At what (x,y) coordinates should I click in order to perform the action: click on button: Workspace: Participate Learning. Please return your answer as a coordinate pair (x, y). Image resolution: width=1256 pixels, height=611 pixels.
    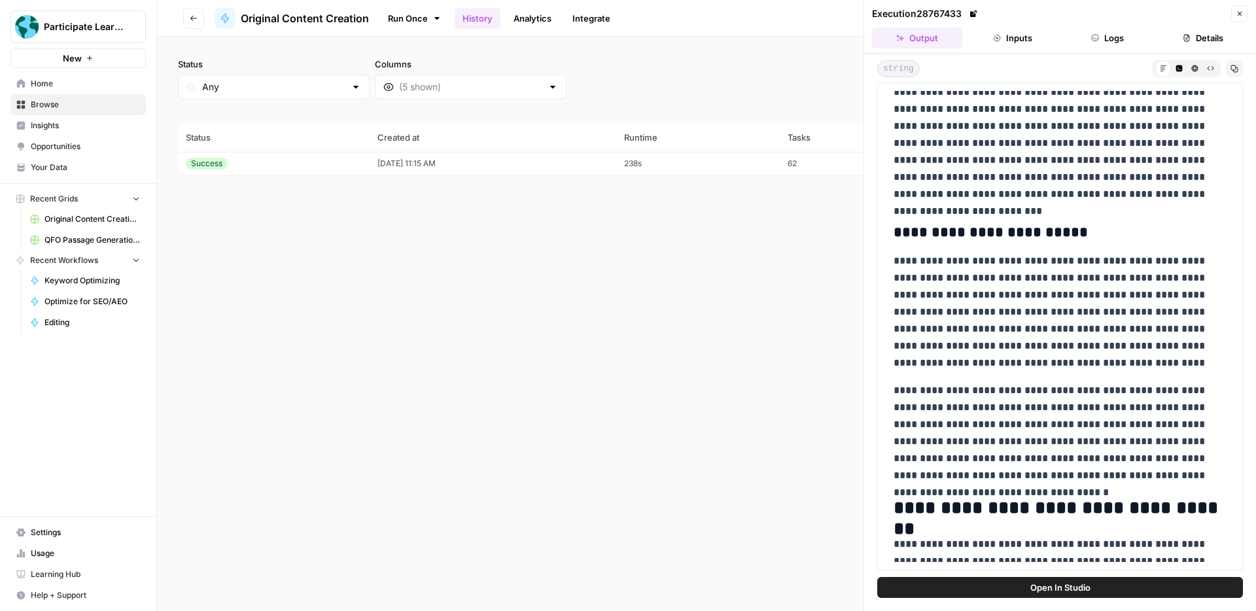
    Looking at the image, I should click on (78, 27).